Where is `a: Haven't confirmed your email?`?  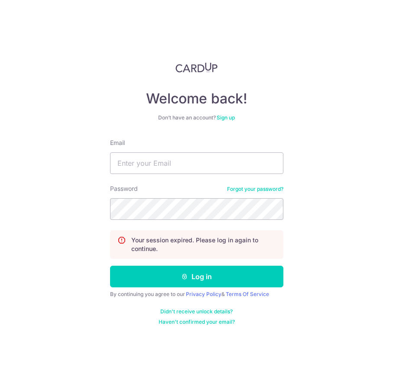 a: Haven't confirmed your email? is located at coordinates (197, 322).